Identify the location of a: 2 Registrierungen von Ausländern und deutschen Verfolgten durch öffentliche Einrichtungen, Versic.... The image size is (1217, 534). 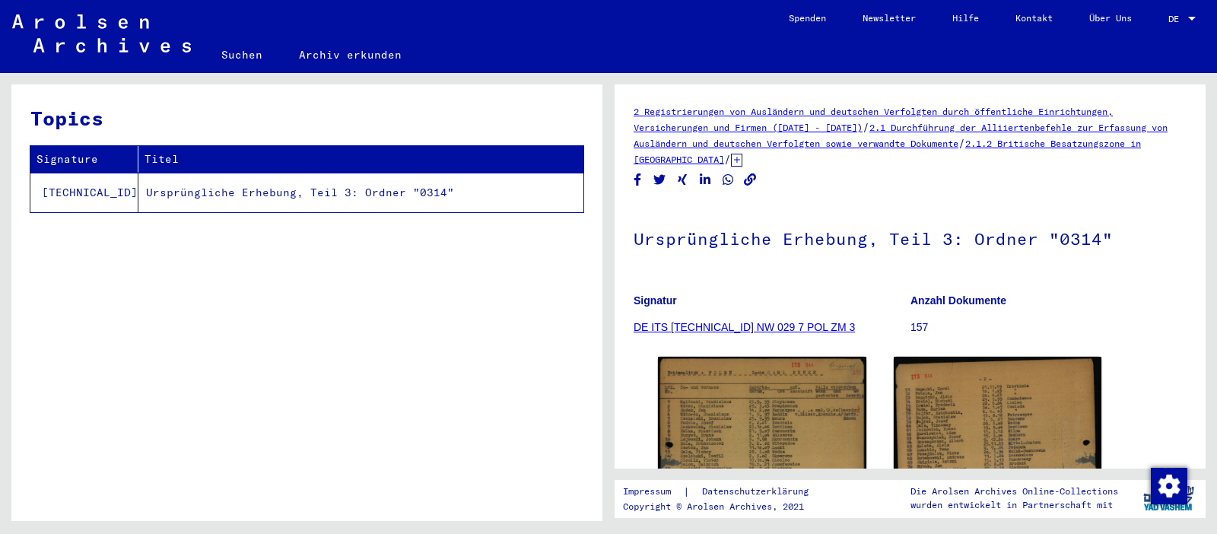
(873, 119).